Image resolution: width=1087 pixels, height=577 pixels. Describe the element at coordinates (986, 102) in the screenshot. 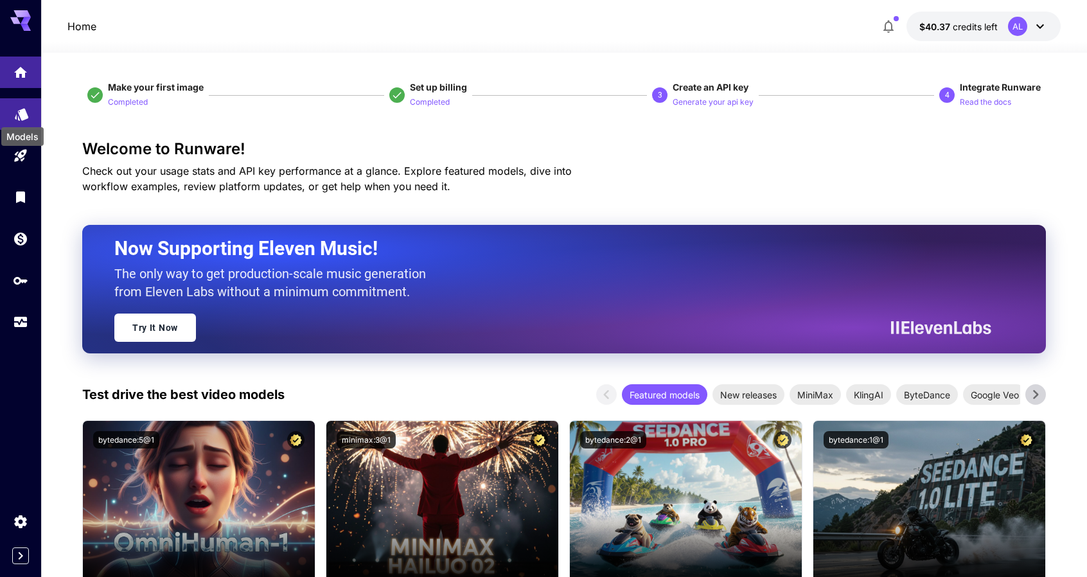

I see `p: Read the docs` at that location.